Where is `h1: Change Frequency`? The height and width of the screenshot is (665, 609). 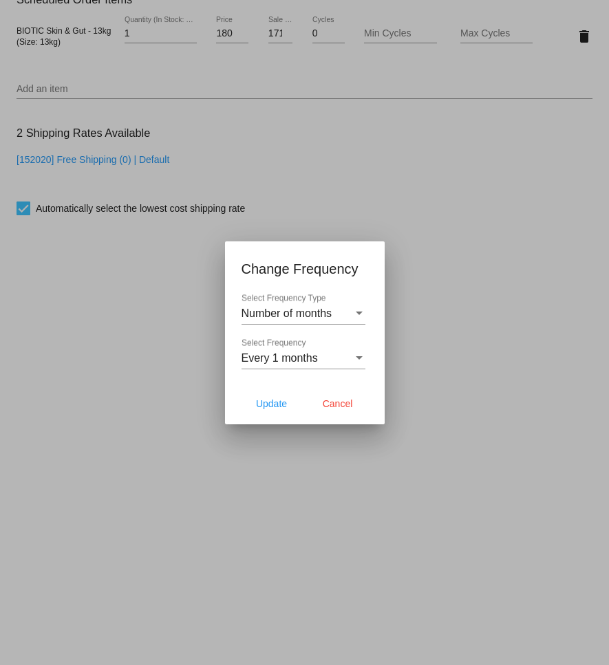
h1: Change Frequency is located at coordinates (305, 269).